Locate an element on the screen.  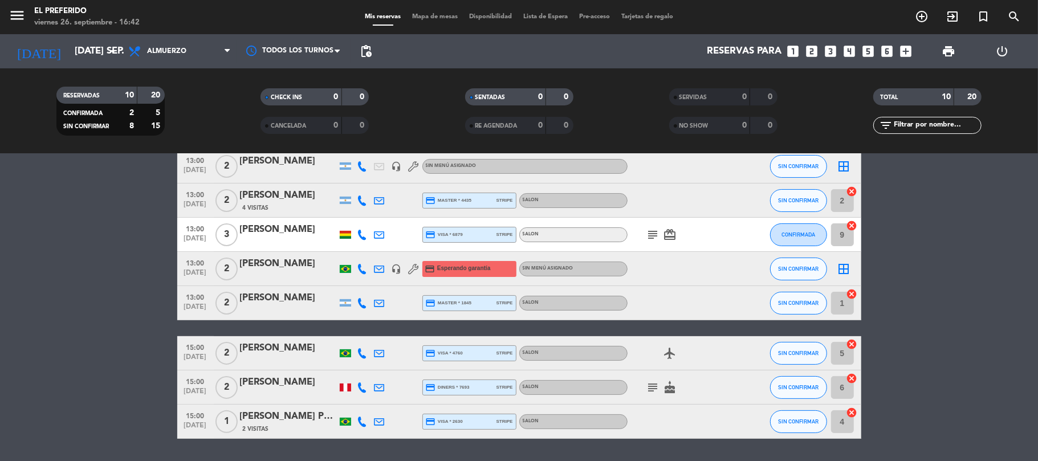
i: looks_two is located at coordinates (812, 51).